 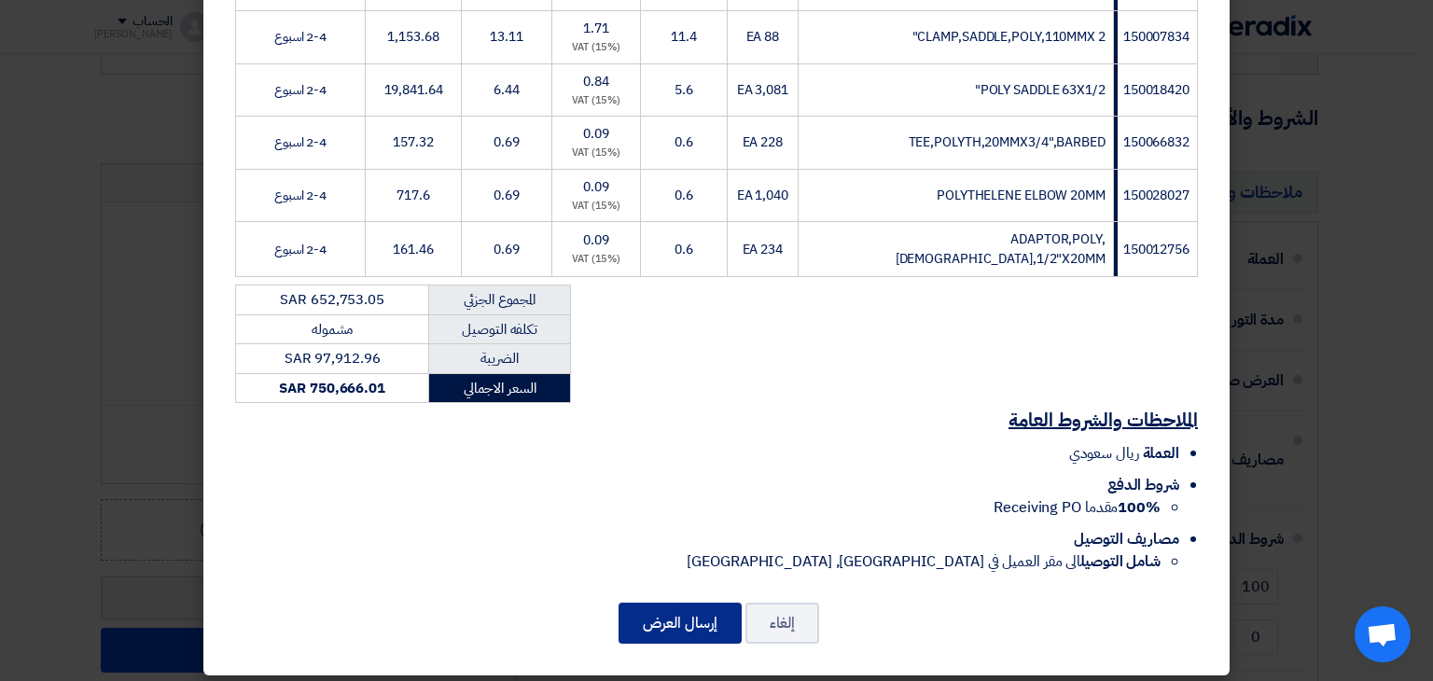 What do you see at coordinates (500, 388) in the screenshot?
I see `td: السعر الاجمالي` at bounding box center [500, 388].